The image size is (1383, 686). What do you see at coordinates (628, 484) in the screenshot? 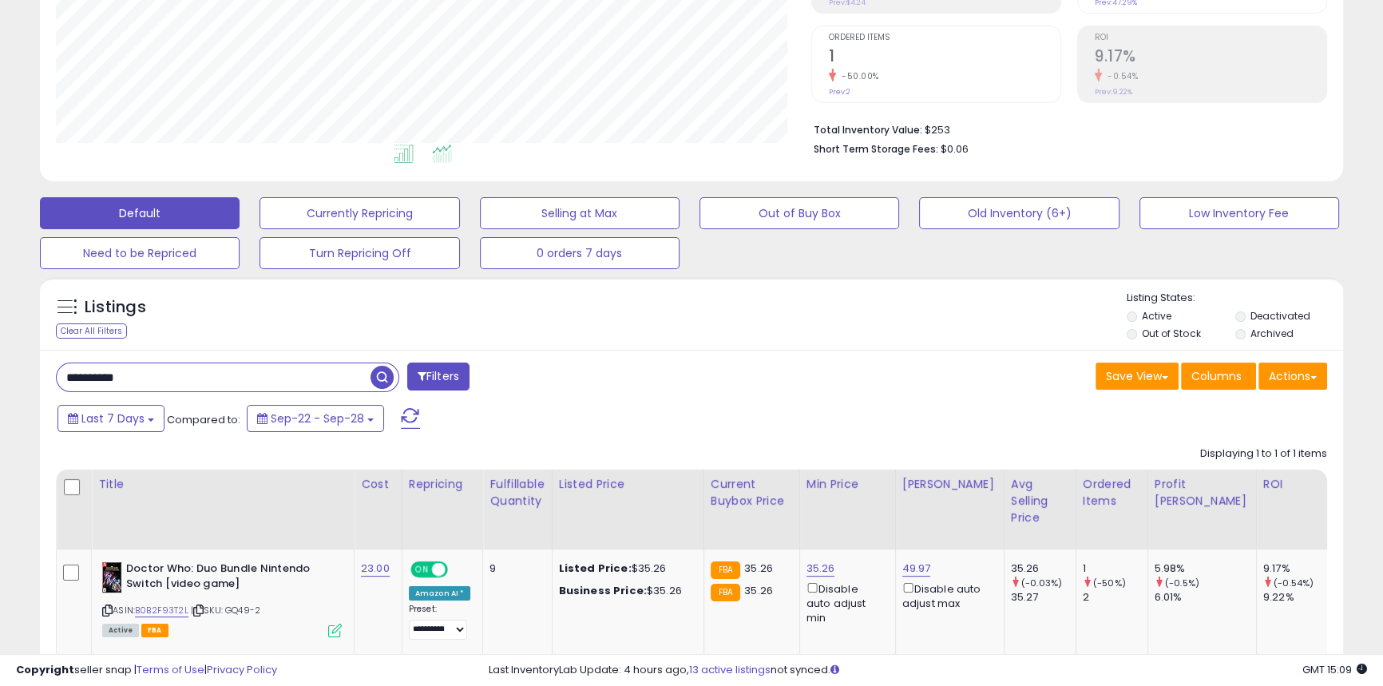
I see `div: Listed Price` at bounding box center [628, 484].